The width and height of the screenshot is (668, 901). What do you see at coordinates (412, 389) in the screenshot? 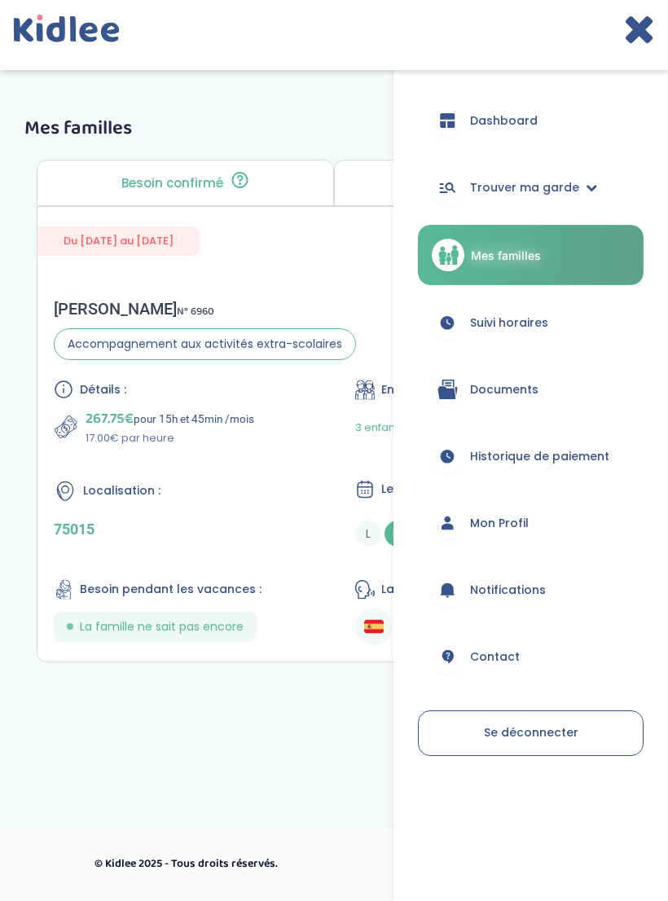
I see `span: Enfant(s) :` at bounding box center [412, 389].